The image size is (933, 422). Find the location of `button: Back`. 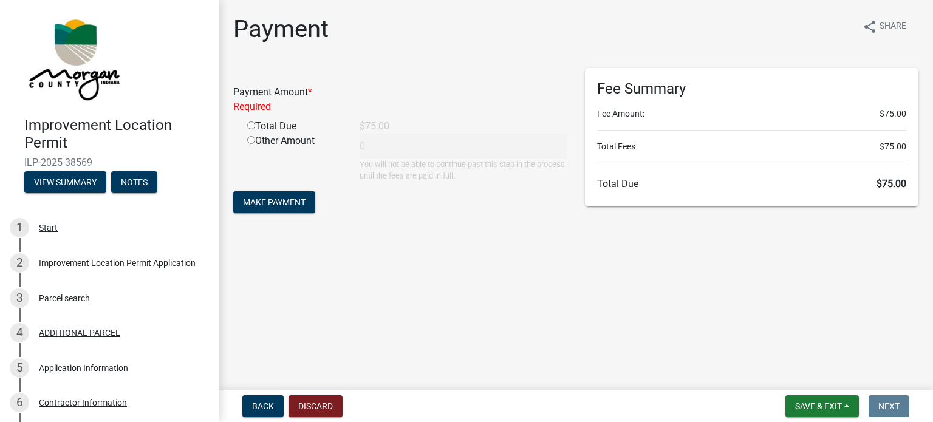

button: Back is located at coordinates (263, 406).